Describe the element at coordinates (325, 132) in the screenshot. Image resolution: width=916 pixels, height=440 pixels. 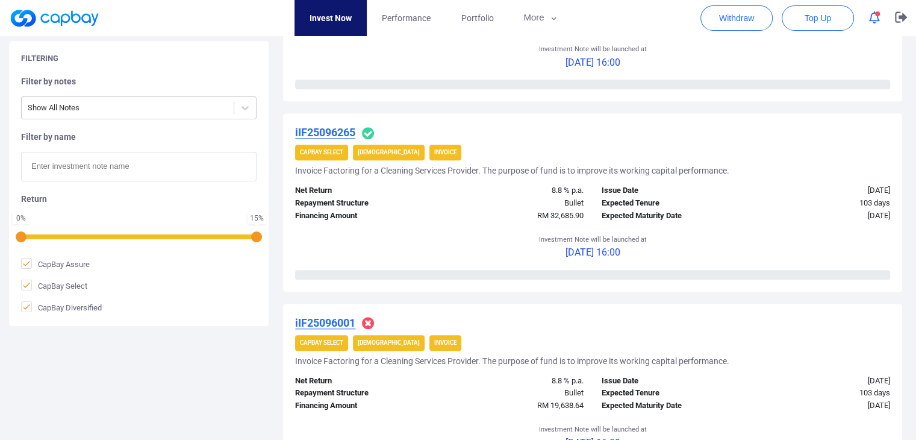
I see `u: iIF25096265` at that location.